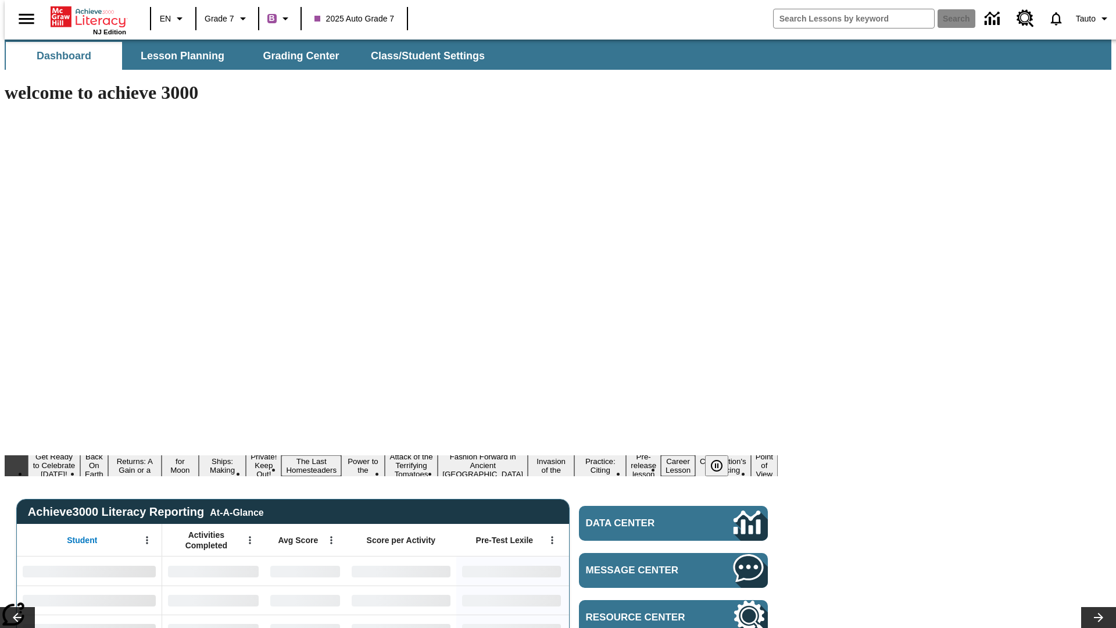 The height and width of the screenshot is (628, 1116). I want to click on button: Profile/Settings, so click(1094, 19).